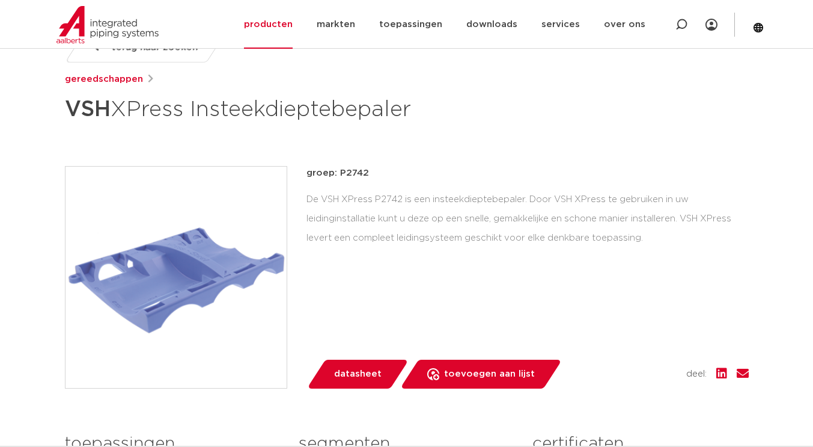 The width and height of the screenshot is (813, 447). Describe the element at coordinates (358, 374) in the screenshot. I see `a: datasheet` at that location.